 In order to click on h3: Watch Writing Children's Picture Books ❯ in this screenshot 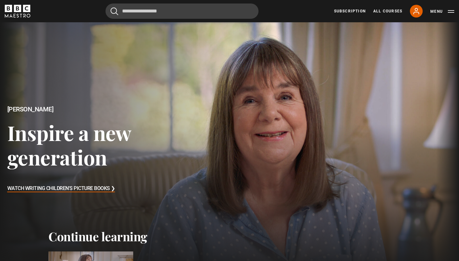, I will do `click(61, 189)`.